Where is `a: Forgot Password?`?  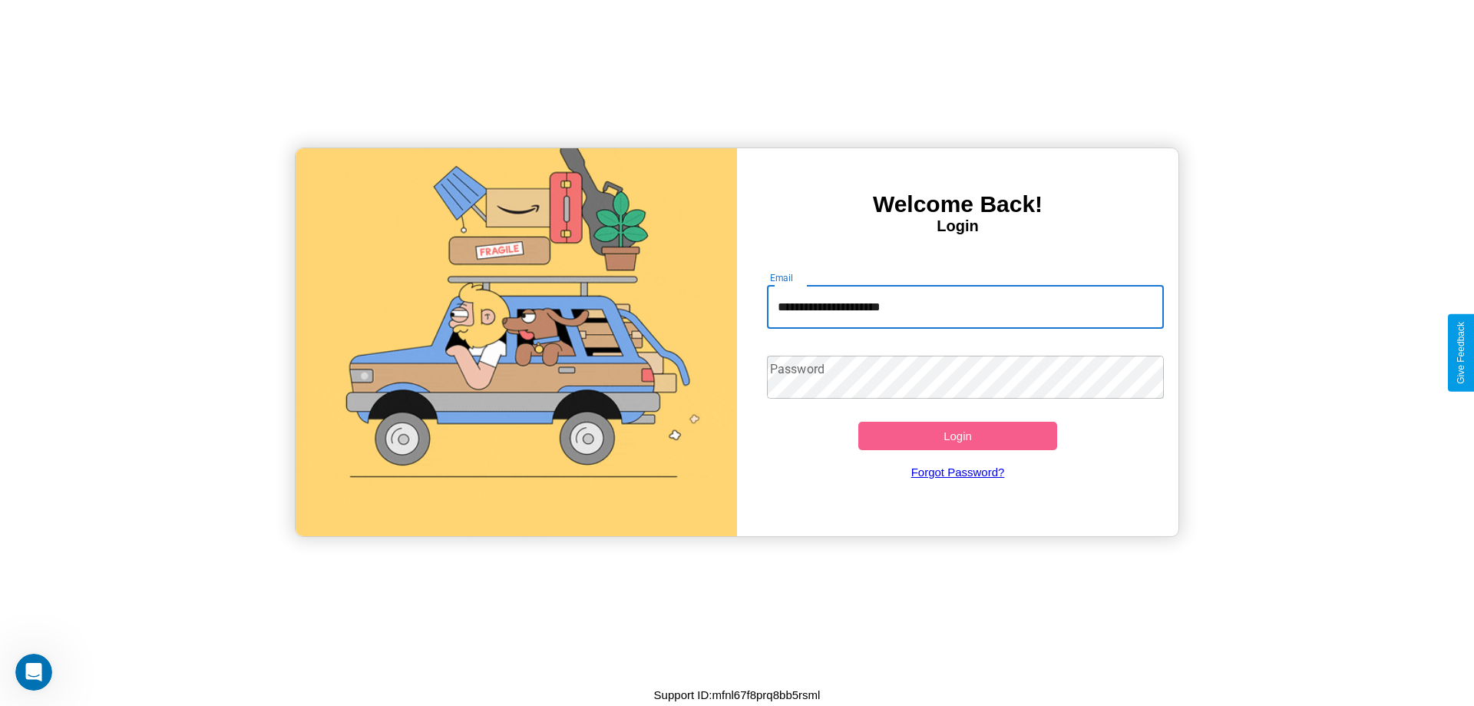
a: Forgot Password? is located at coordinates (958, 471).